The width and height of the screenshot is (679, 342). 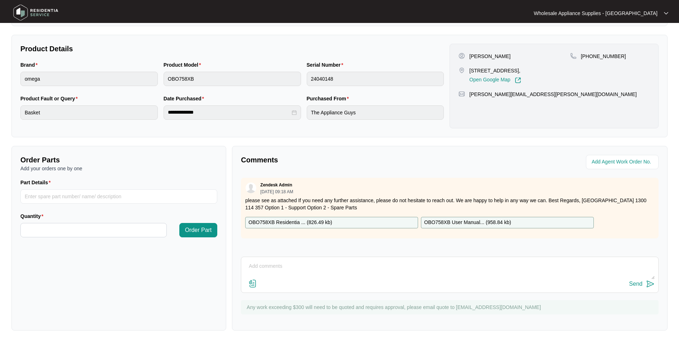 What do you see at coordinates (36, 13) in the screenshot?
I see `img: residentia service logo` at bounding box center [36, 13].